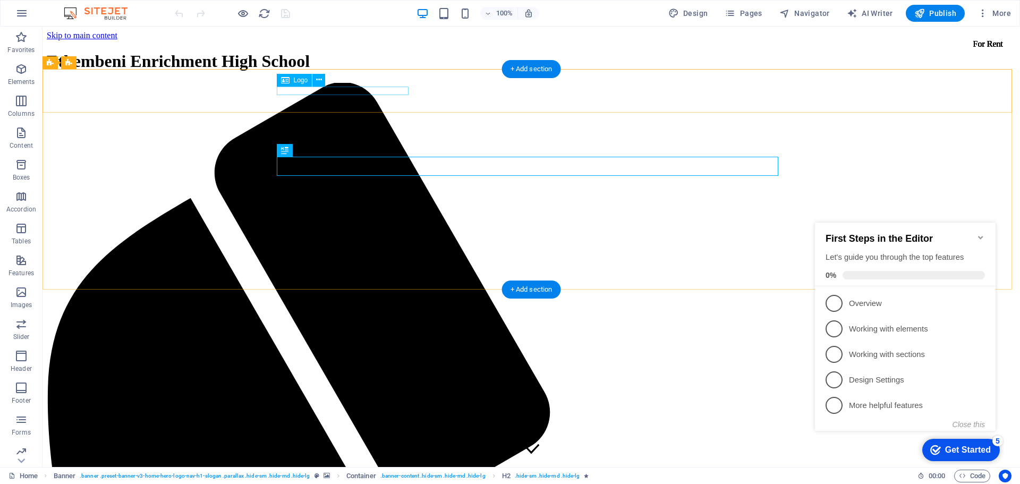 Image resolution: width=1020 pixels, height=484 pixels. Describe the element at coordinates (327, 475) in the screenshot. I see `i: This element contains a background` at that location.